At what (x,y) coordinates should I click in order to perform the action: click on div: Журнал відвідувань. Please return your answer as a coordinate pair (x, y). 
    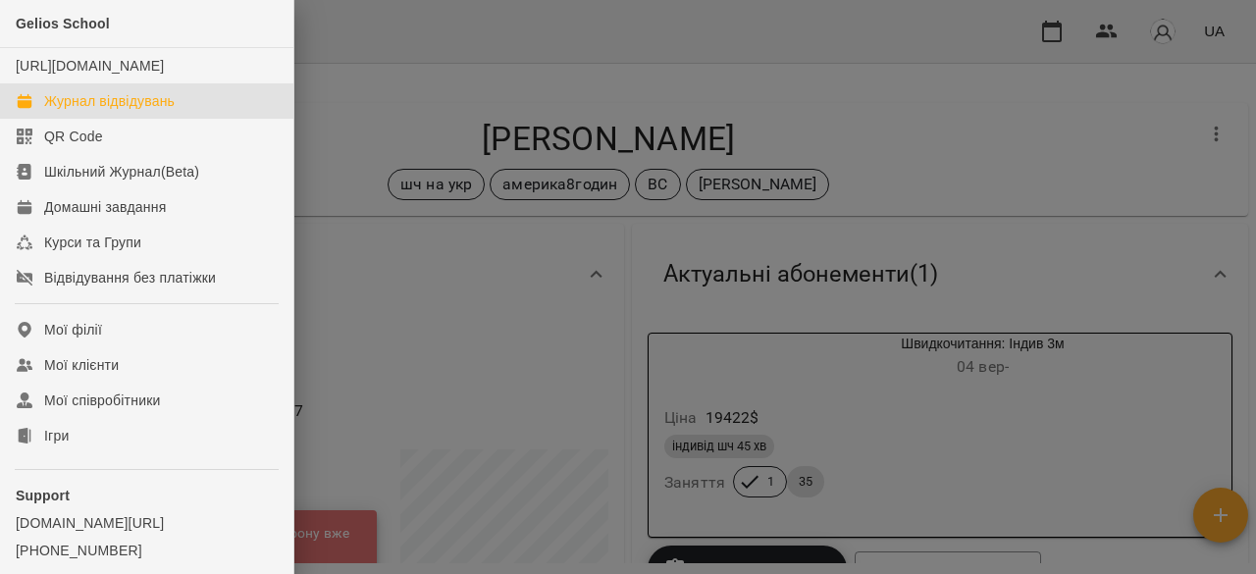
    Looking at the image, I should click on (109, 101).